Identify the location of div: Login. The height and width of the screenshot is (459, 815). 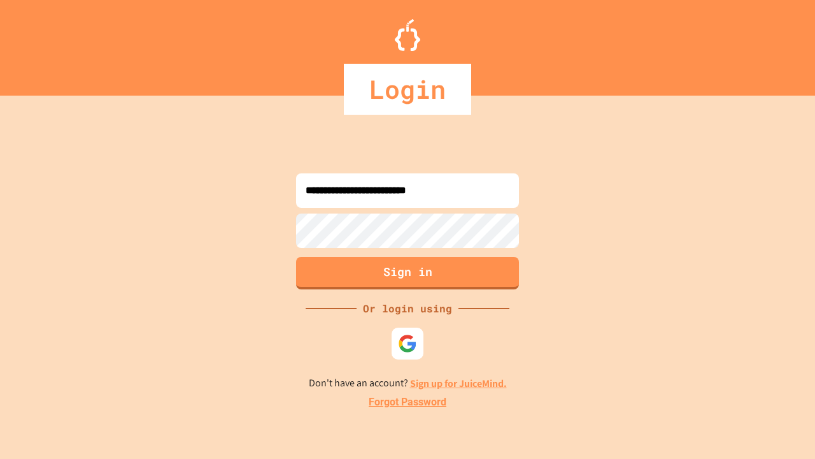
(408, 89).